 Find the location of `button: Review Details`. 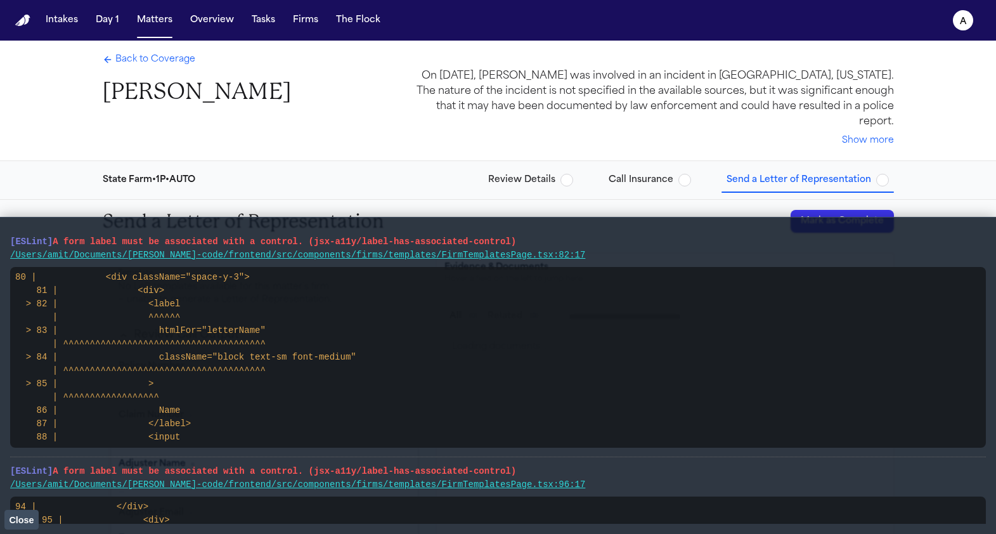

button: Review Details is located at coordinates (530, 180).